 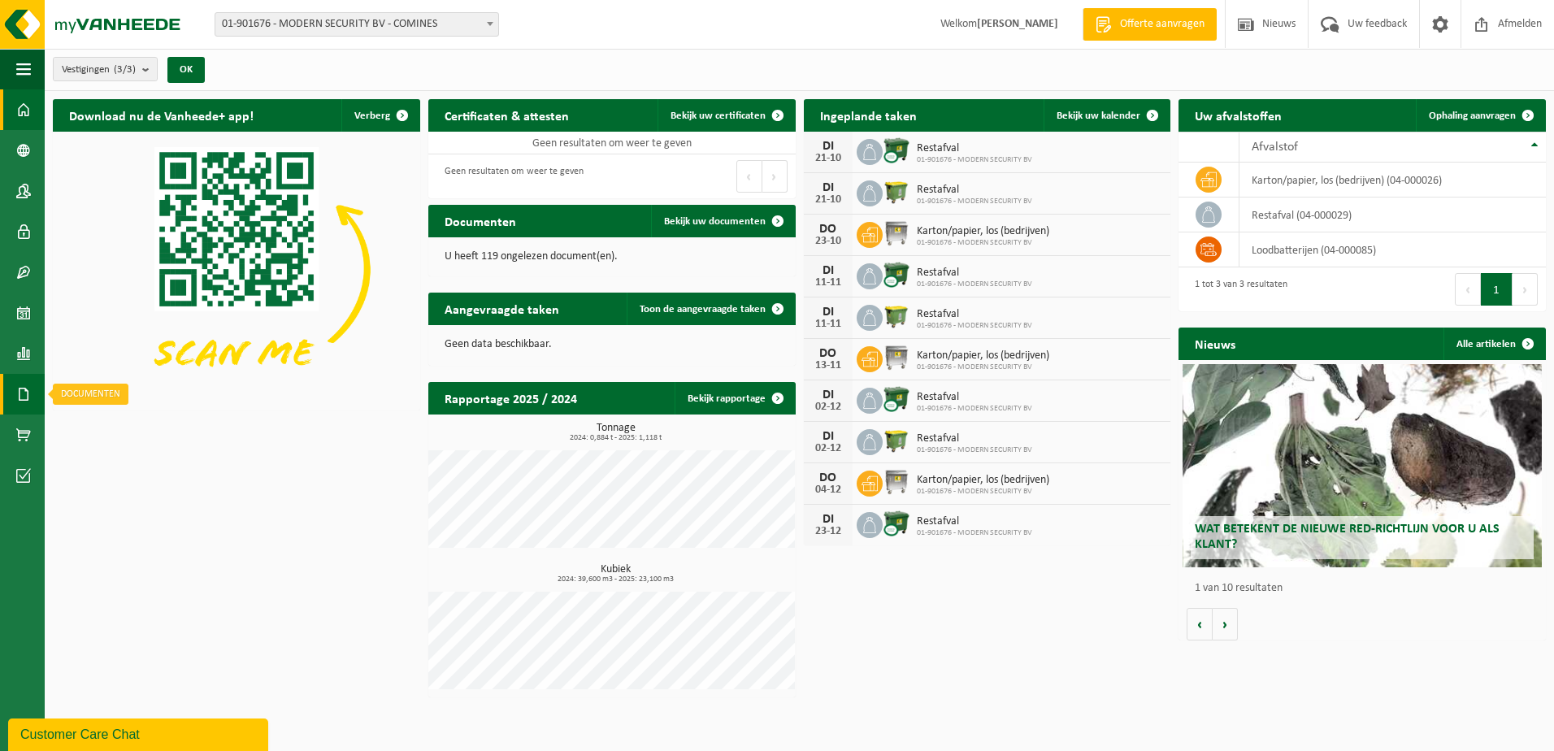 I want to click on count: (3/3), so click(x=124, y=69).